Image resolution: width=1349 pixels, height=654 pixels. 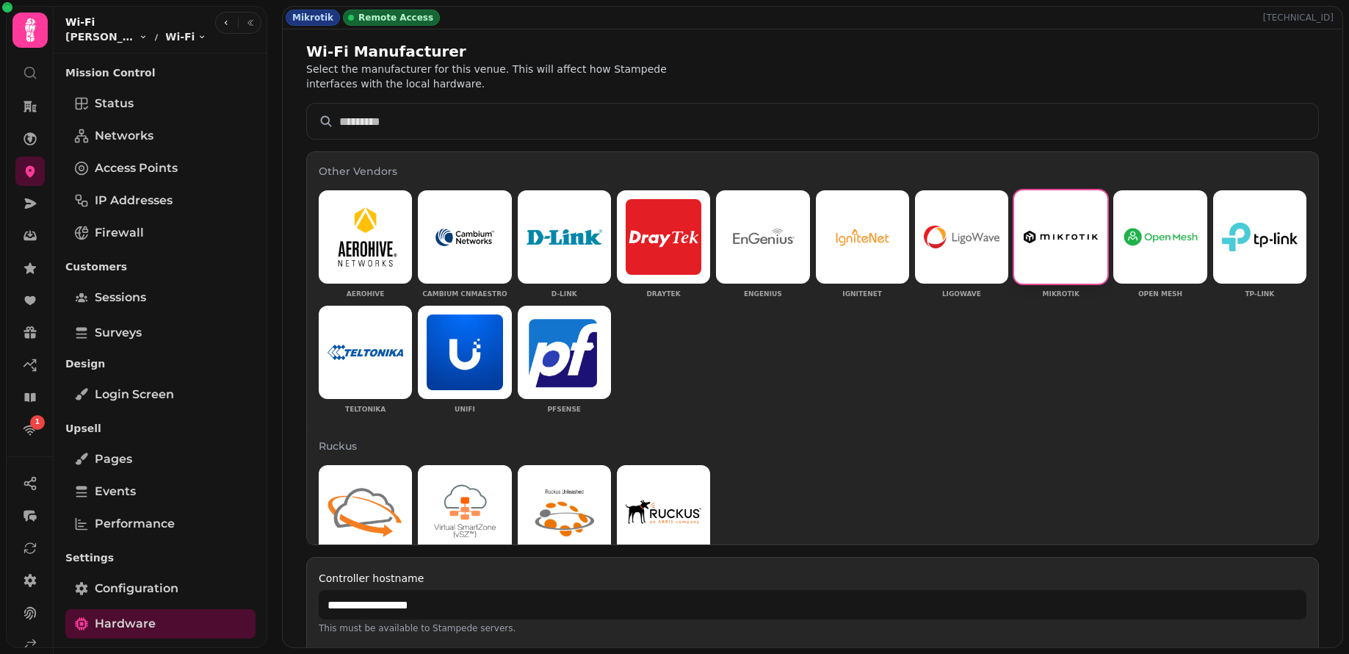 What do you see at coordinates (118, 333) in the screenshot?
I see `span: Surveys` at bounding box center [118, 333].